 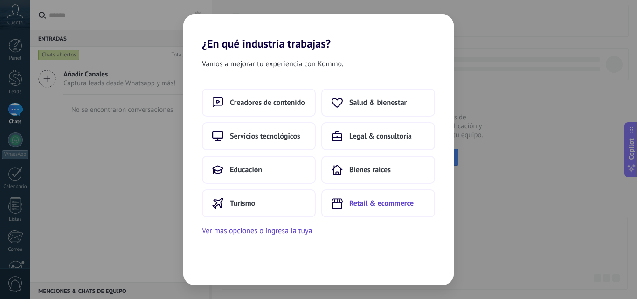 I want to click on button: Creadores de contenido, so click(x=259, y=103).